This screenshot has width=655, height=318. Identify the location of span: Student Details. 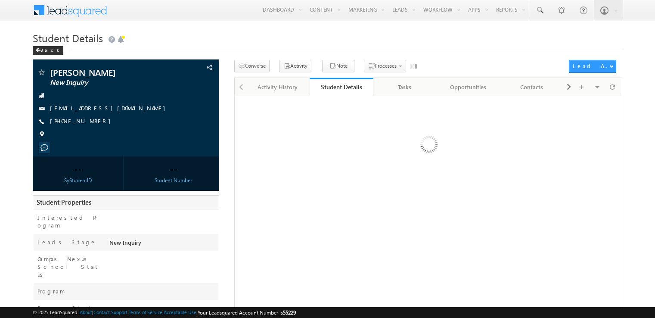
(68, 38).